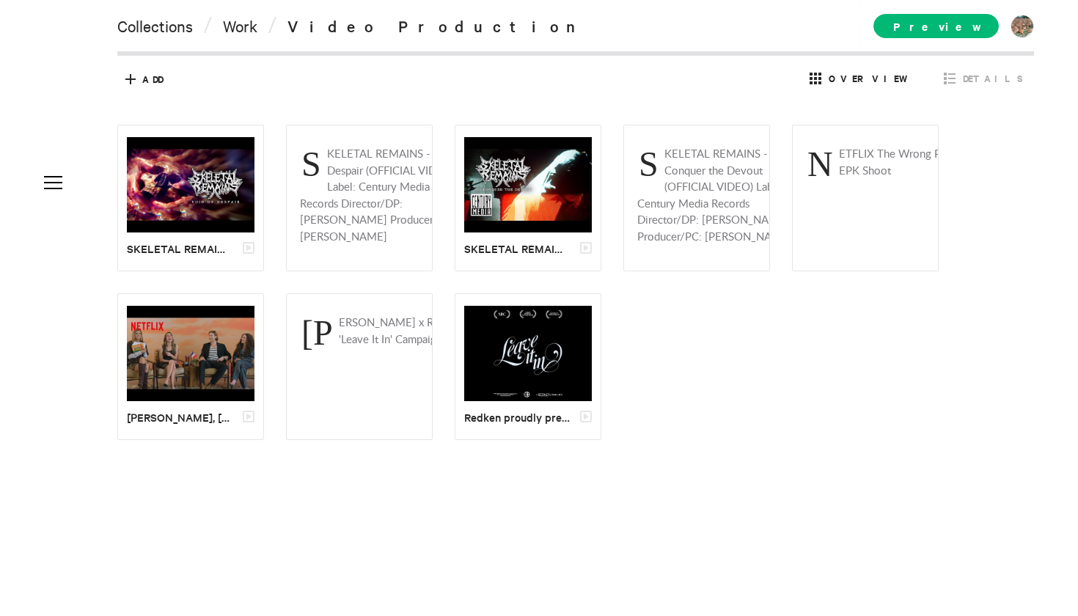 The width and height of the screenshot is (1078, 616). Describe the element at coordinates (890, 163) in the screenshot. I see `p: NETFLIX The Wrong Paris EPK Shoot` at that location.